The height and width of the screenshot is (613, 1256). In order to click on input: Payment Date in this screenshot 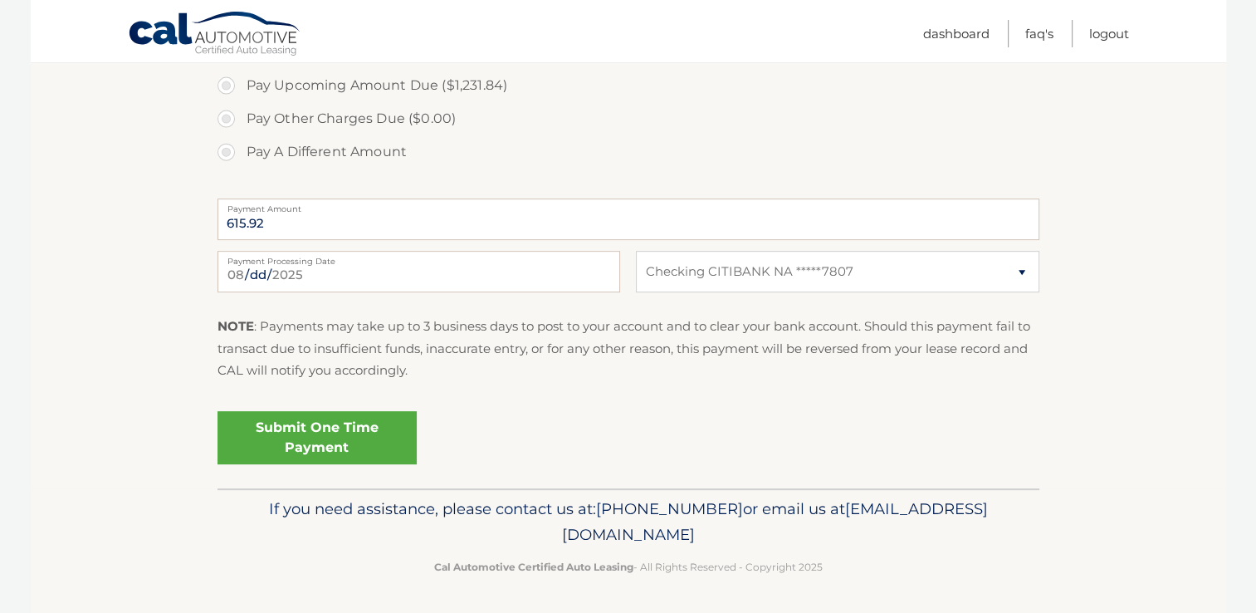, I will do `click(418, 271)`.